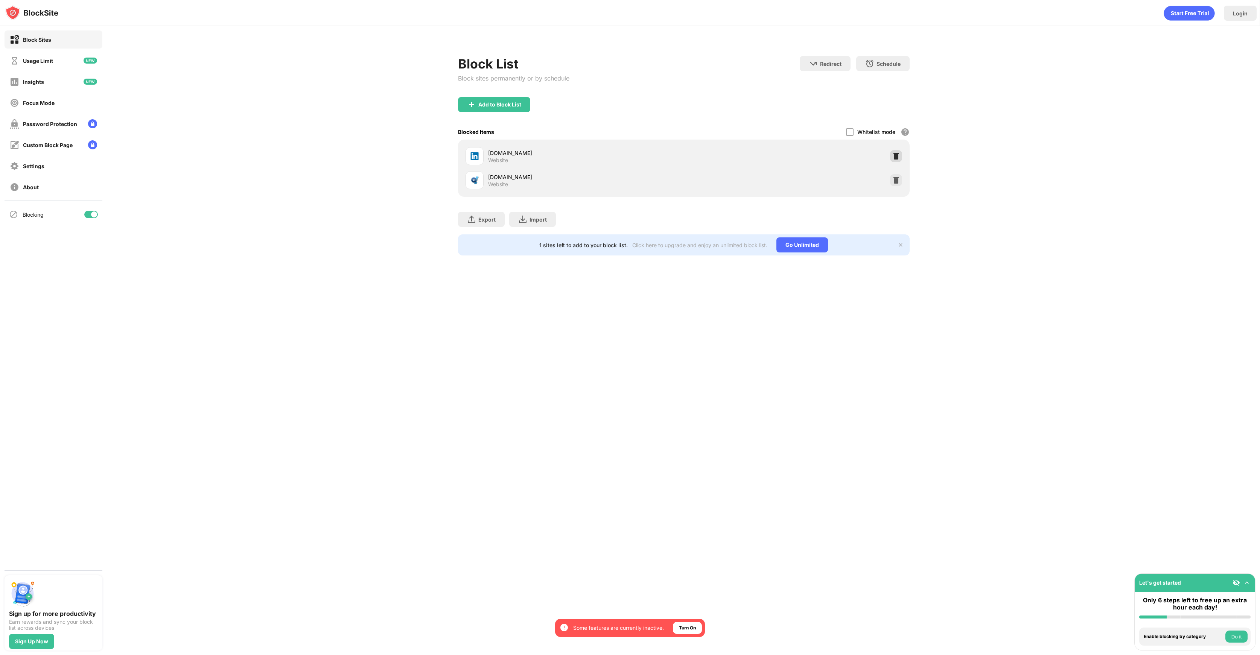  Describe the element at coordinates (583, 245) in the screenshot. I see `div: 1 sites left to add to your block list.` at that location.